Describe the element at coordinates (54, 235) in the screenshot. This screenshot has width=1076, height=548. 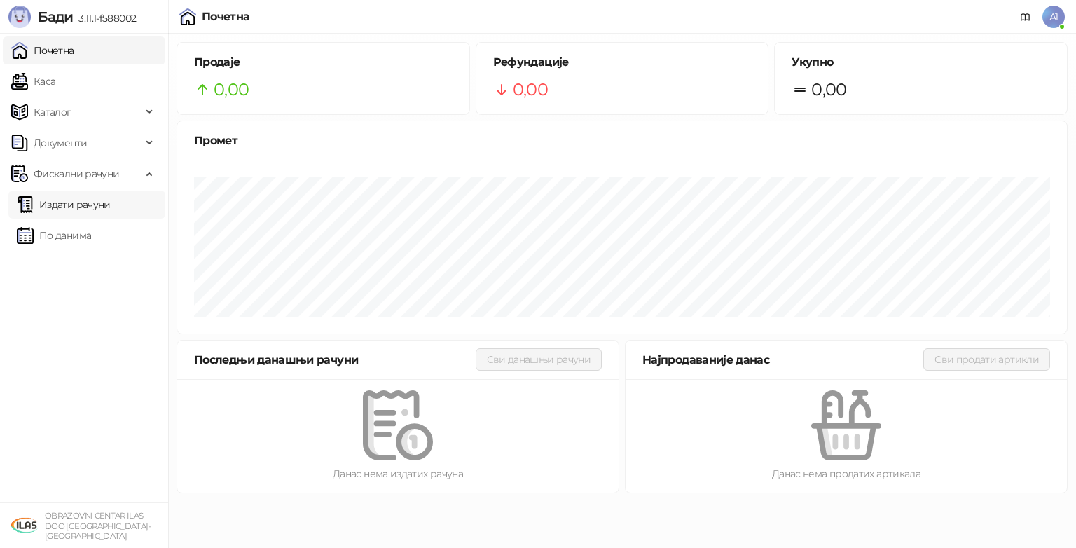
I see `a: По данима` at that location.